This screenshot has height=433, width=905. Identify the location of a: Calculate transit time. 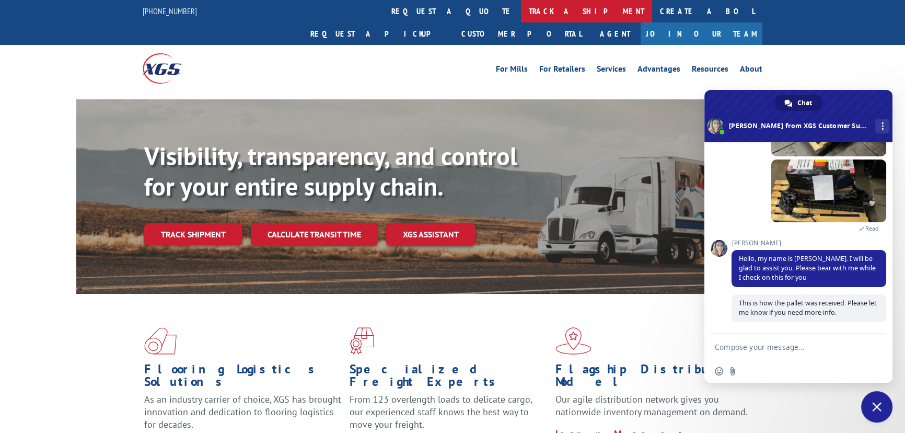
(314, 234).